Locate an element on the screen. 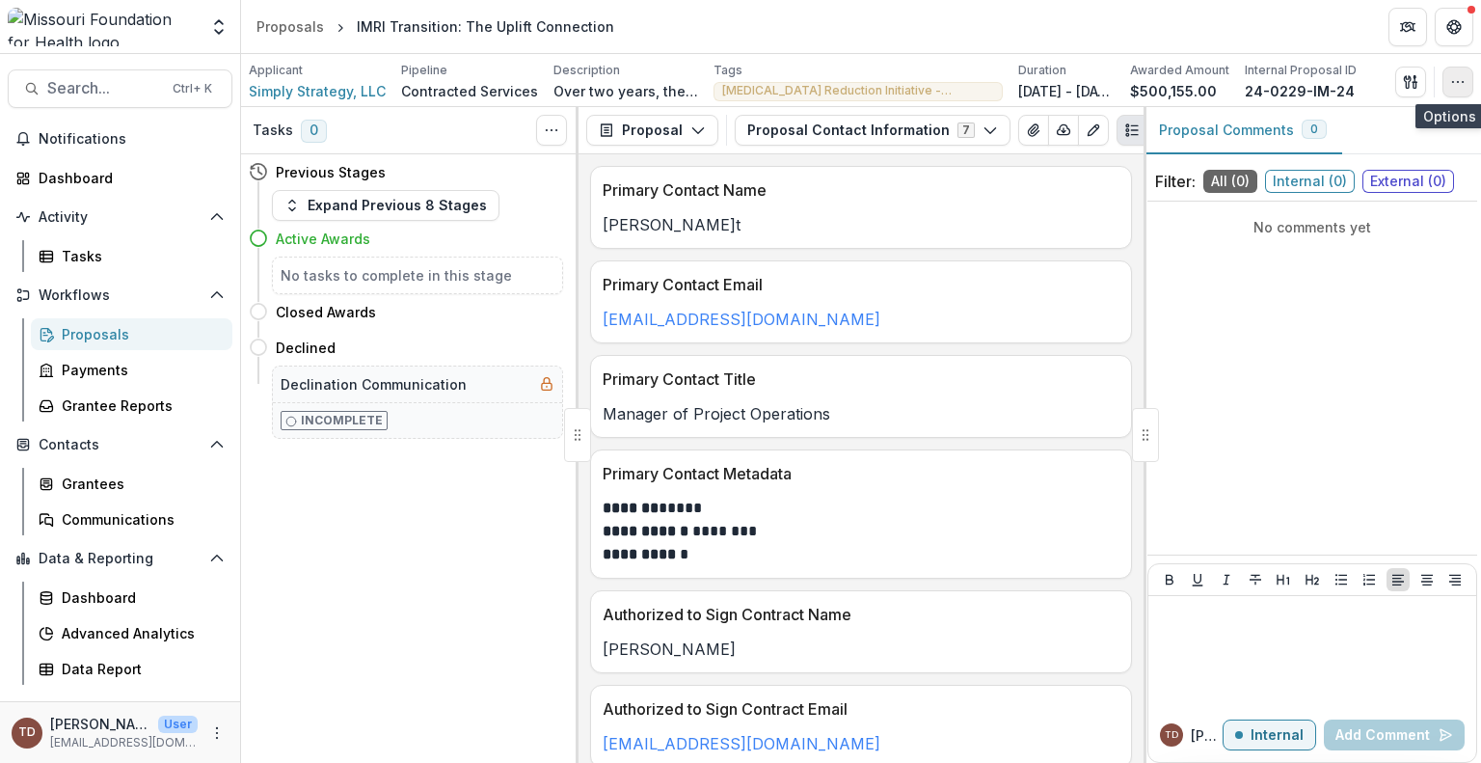  div: Payments is located at coordinates (139, 369).